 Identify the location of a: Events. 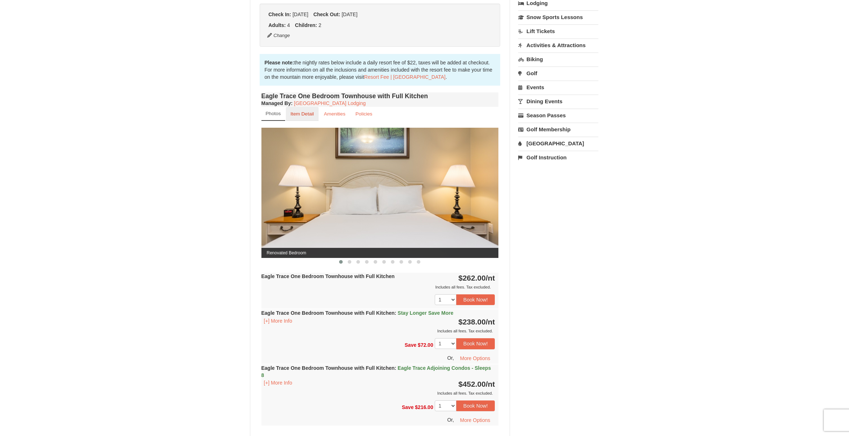
(558, 87).